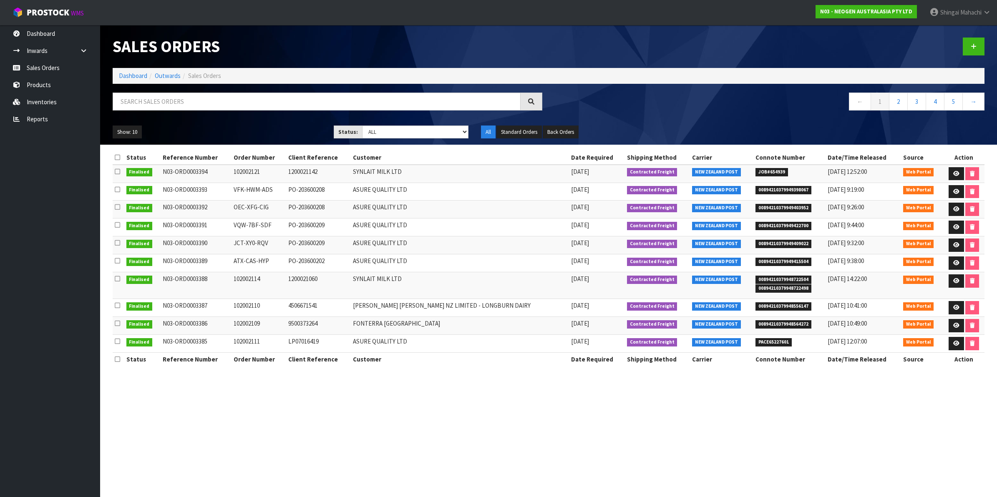  Describe the element at coordinates (774, 343) in the screenshot. I see `span: PACE65227601` at that location.